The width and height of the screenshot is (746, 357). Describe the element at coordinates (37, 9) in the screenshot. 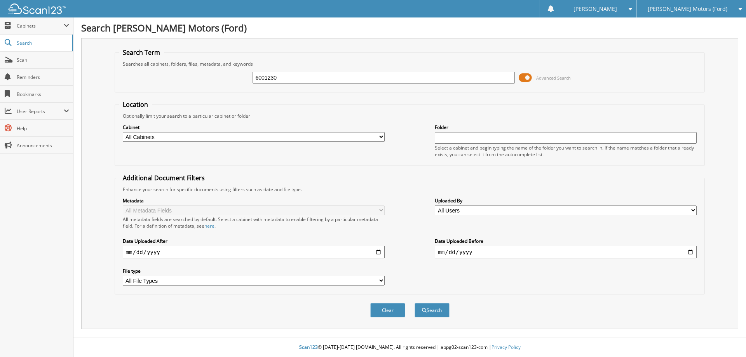

I see `img: scan123-logo-white.svg` at that location.